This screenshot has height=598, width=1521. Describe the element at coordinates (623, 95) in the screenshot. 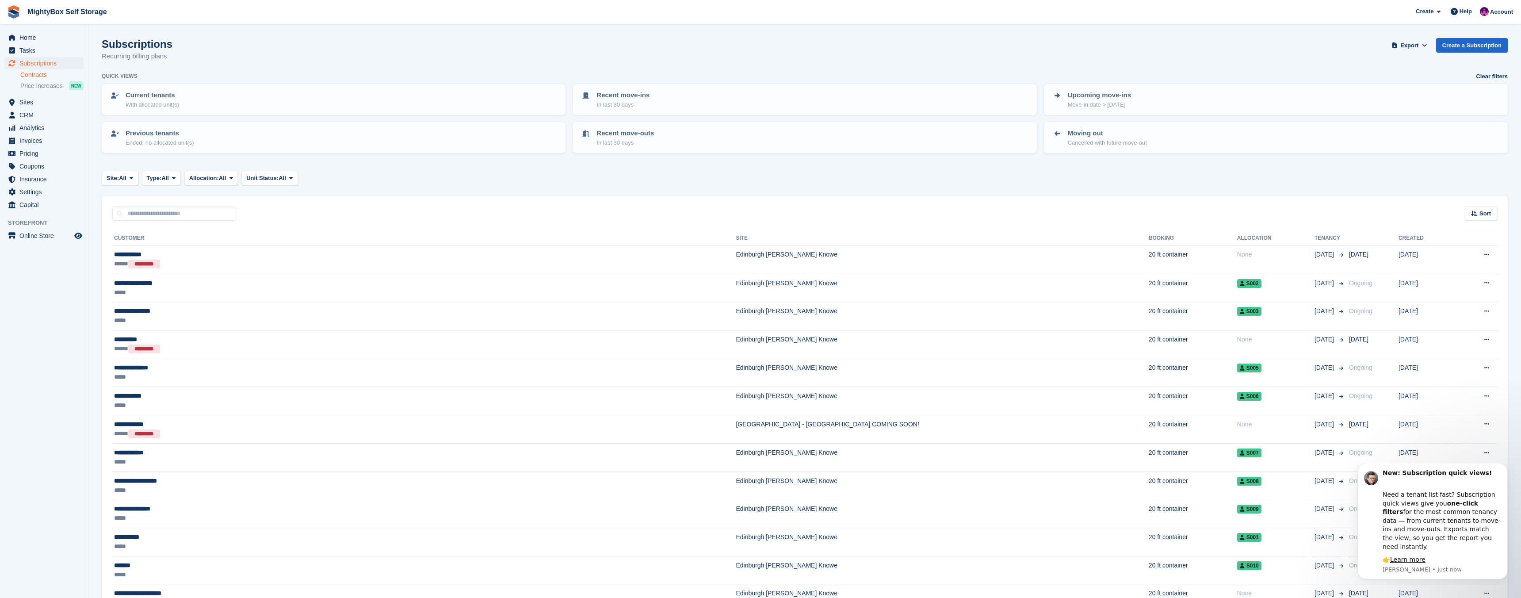

I see `p: Recent move-ins` at that location.